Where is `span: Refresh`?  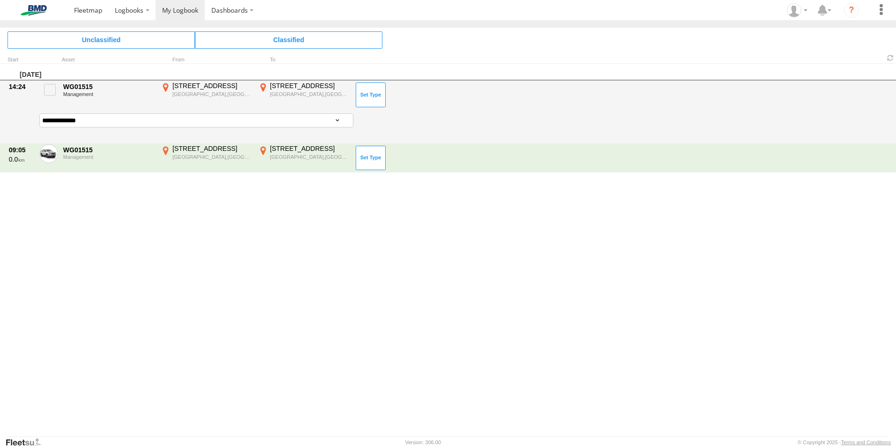 span: Refresh is located at coordinates (890, 58).